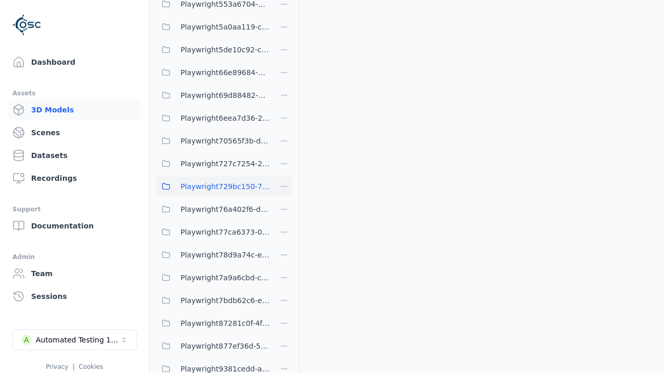 Image resolution: width=664 pixels, height=373 pixels. Describe the element at coordinates (78, 340) in the screenshot. I see `div: Automated Testing 1 - Playwright` at that location.